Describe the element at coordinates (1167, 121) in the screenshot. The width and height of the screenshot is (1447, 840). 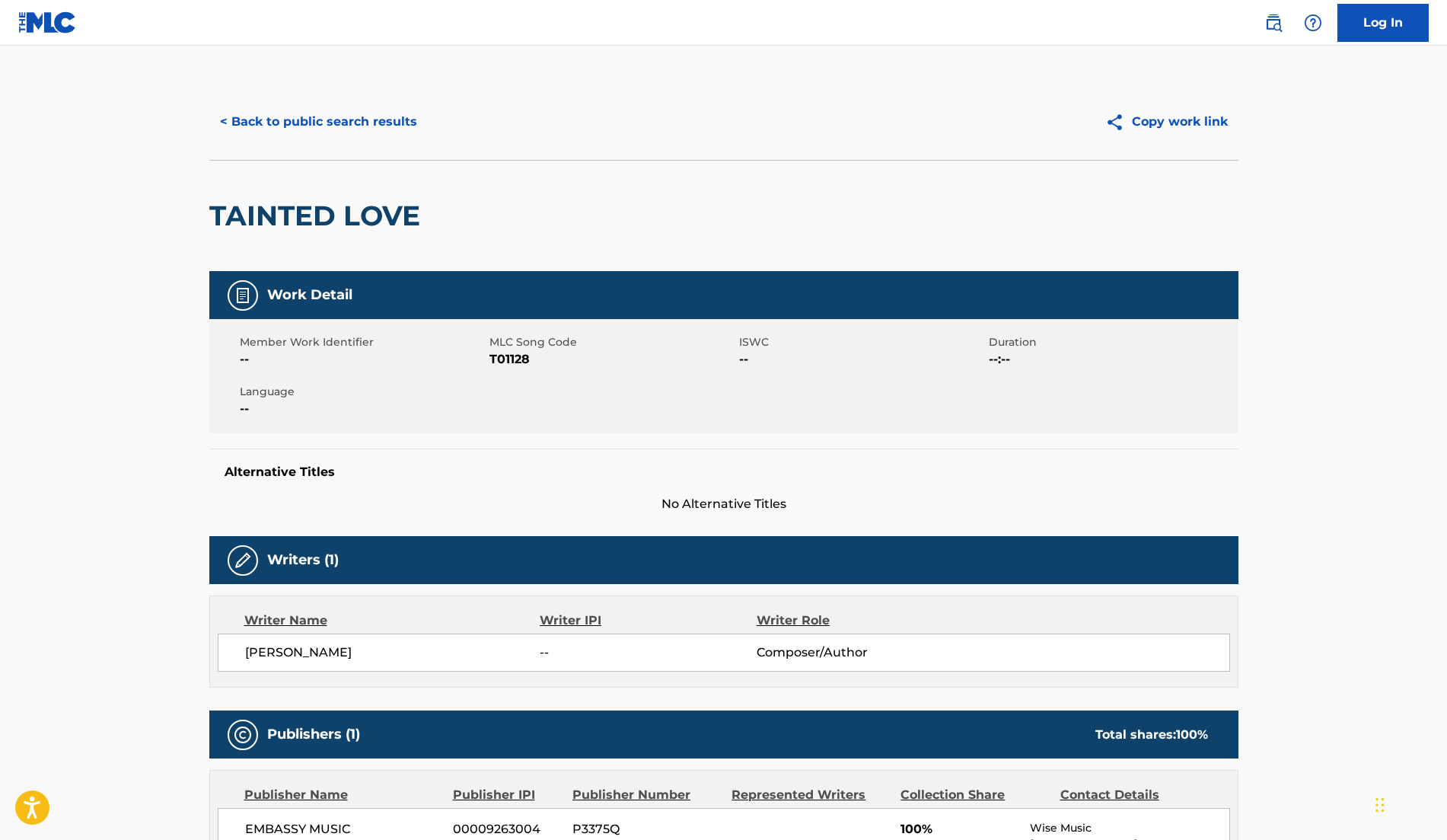
I see `button: Copy work link` at that location.